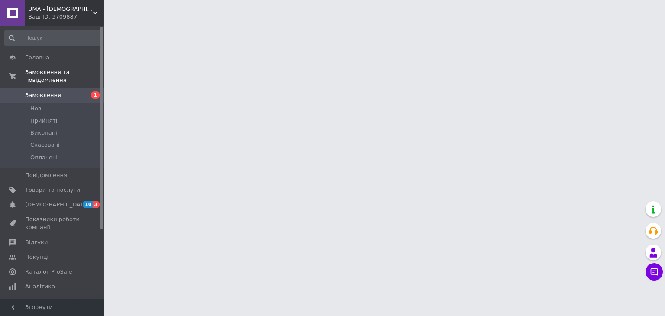  Describe the element at coordinates (96, 204) in the screenshot. I see `span: 3` at that location.